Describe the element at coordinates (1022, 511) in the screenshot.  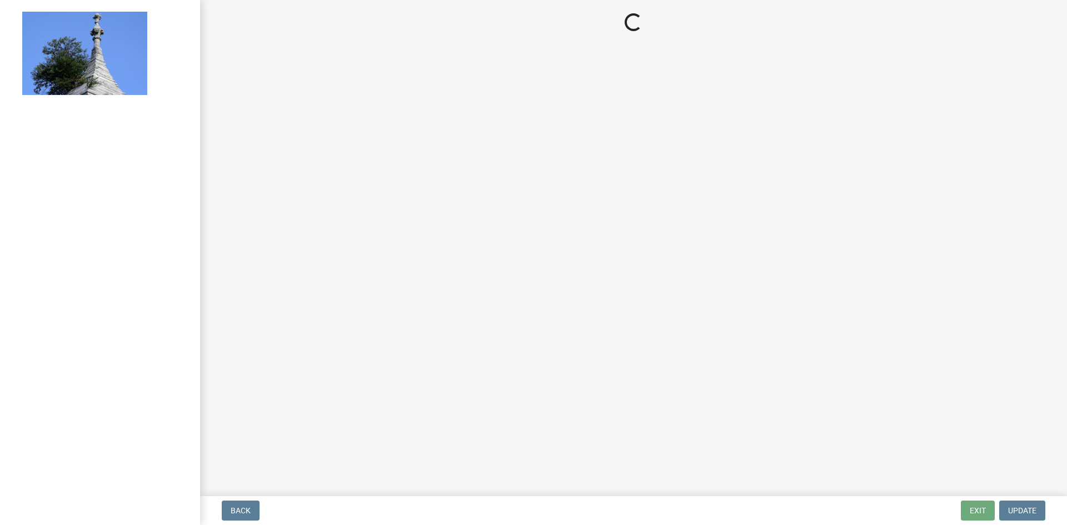
I see `span: Update` at that location.